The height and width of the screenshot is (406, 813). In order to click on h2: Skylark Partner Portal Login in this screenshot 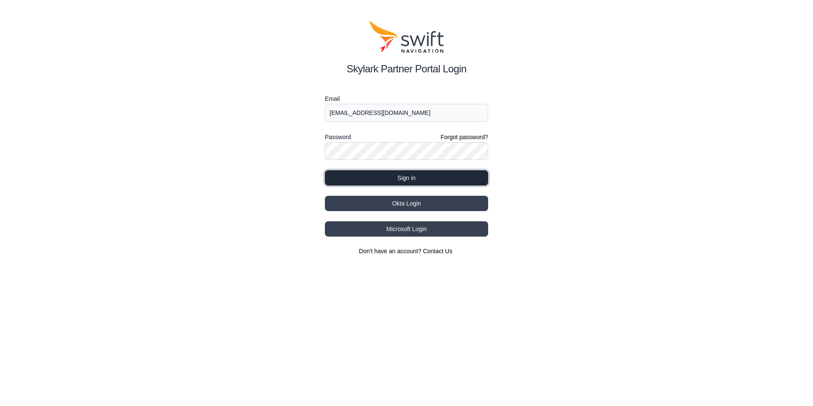, I will do `click(406, 69)`.